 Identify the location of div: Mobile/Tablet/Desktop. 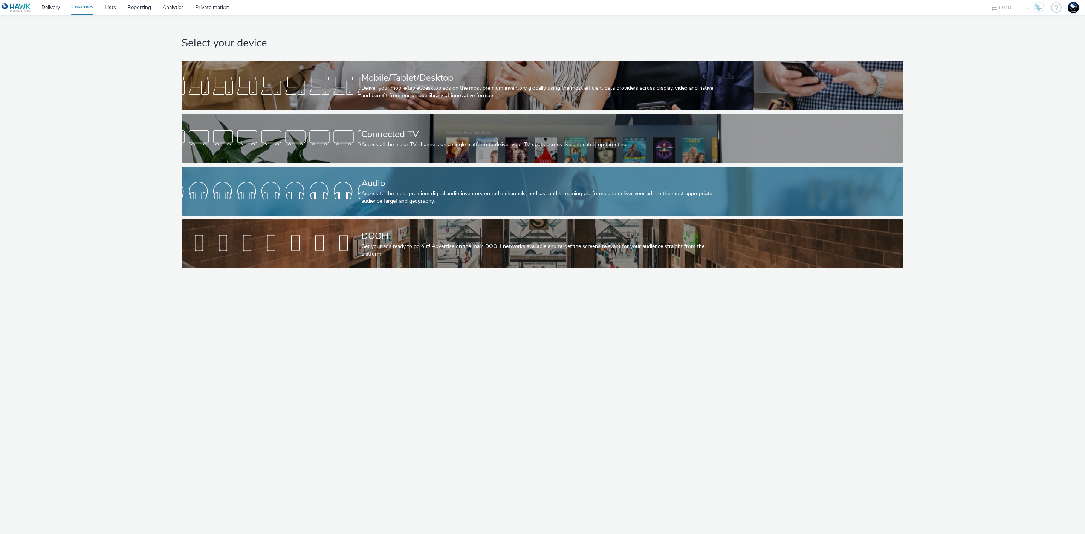
(541, 78).